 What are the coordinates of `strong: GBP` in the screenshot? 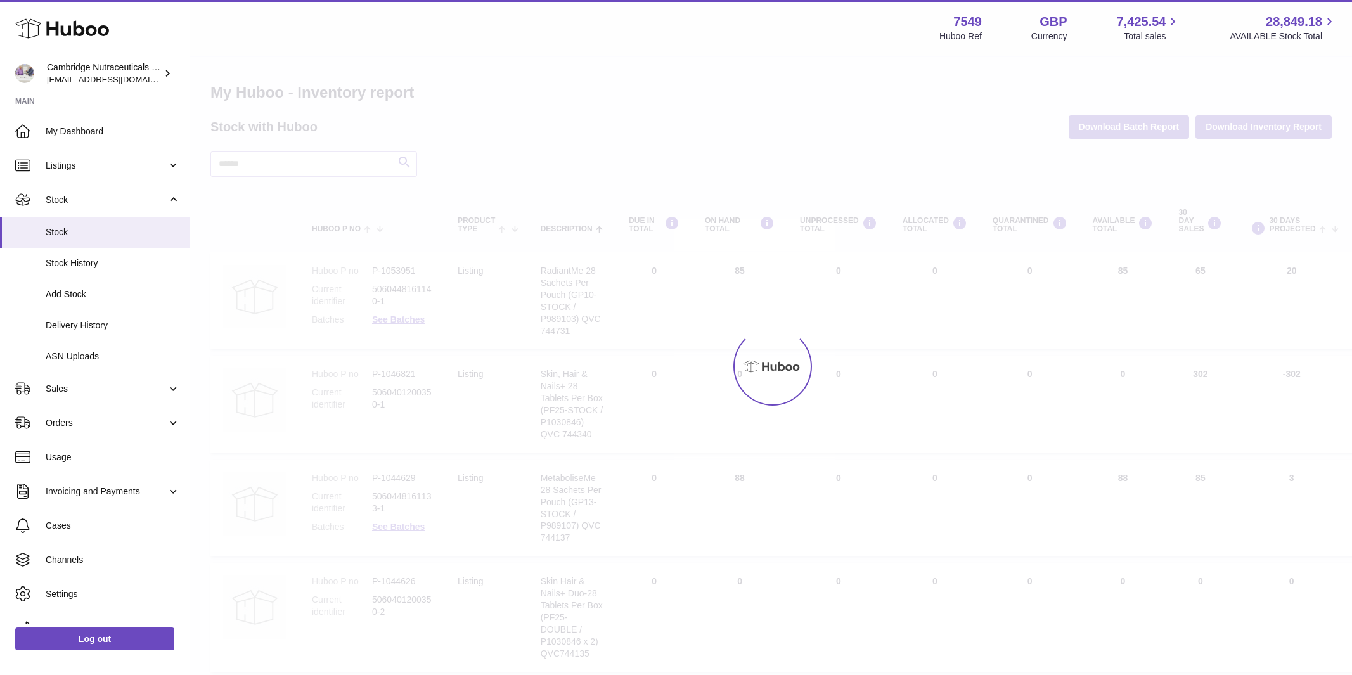 It's located at (1052, 22).